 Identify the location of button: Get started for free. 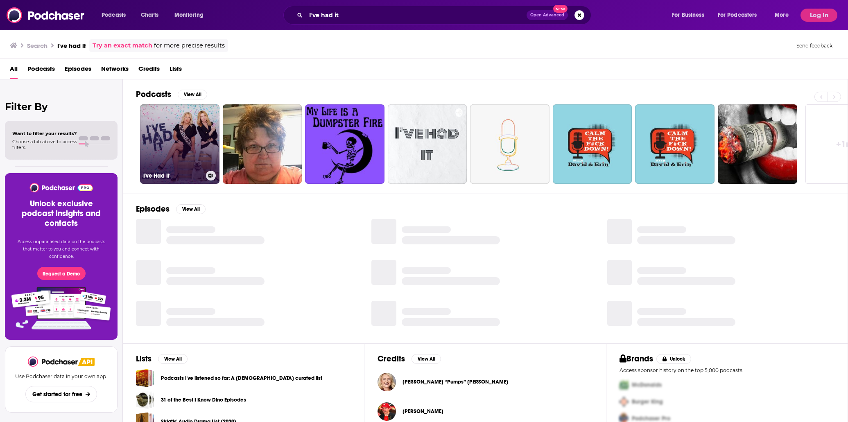
(61, 394).